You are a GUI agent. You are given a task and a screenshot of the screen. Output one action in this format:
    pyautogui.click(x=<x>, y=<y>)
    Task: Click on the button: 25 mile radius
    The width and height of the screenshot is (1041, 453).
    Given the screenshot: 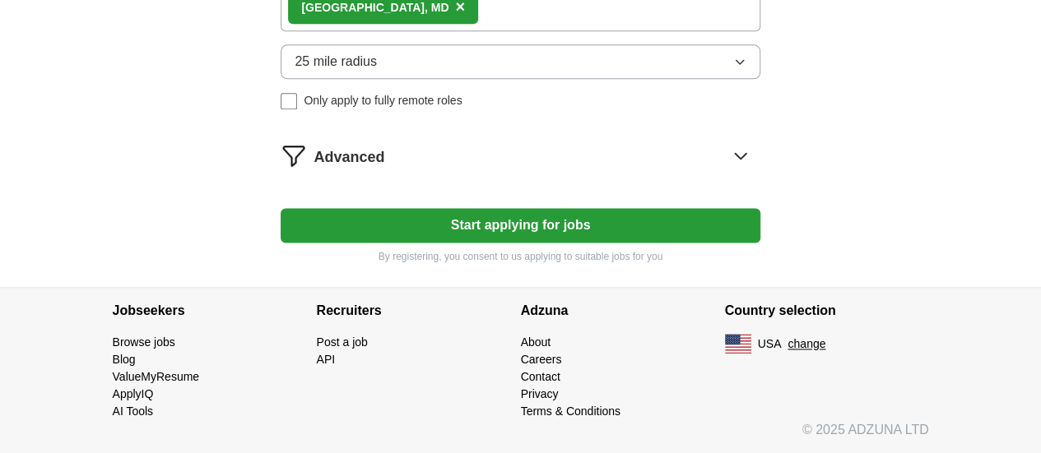 What is the action you would take?
    pyautogui.click(x=520, y=62)
    